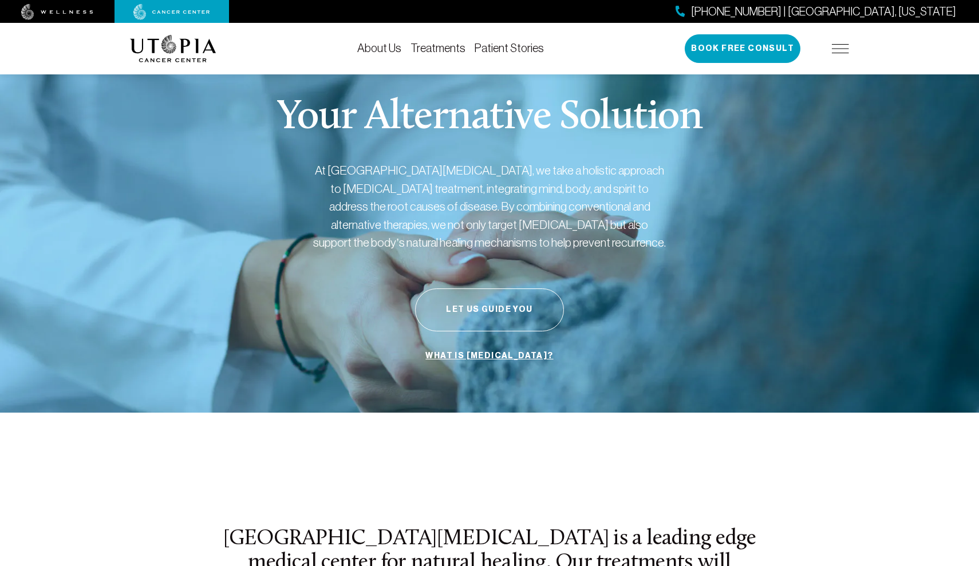 The width and height of the screenshot is (979, 566). What do you see at coordinates (742, 49) in the screenshot?
I see `button: Book Free Consult` at bounding box center [742, 49].